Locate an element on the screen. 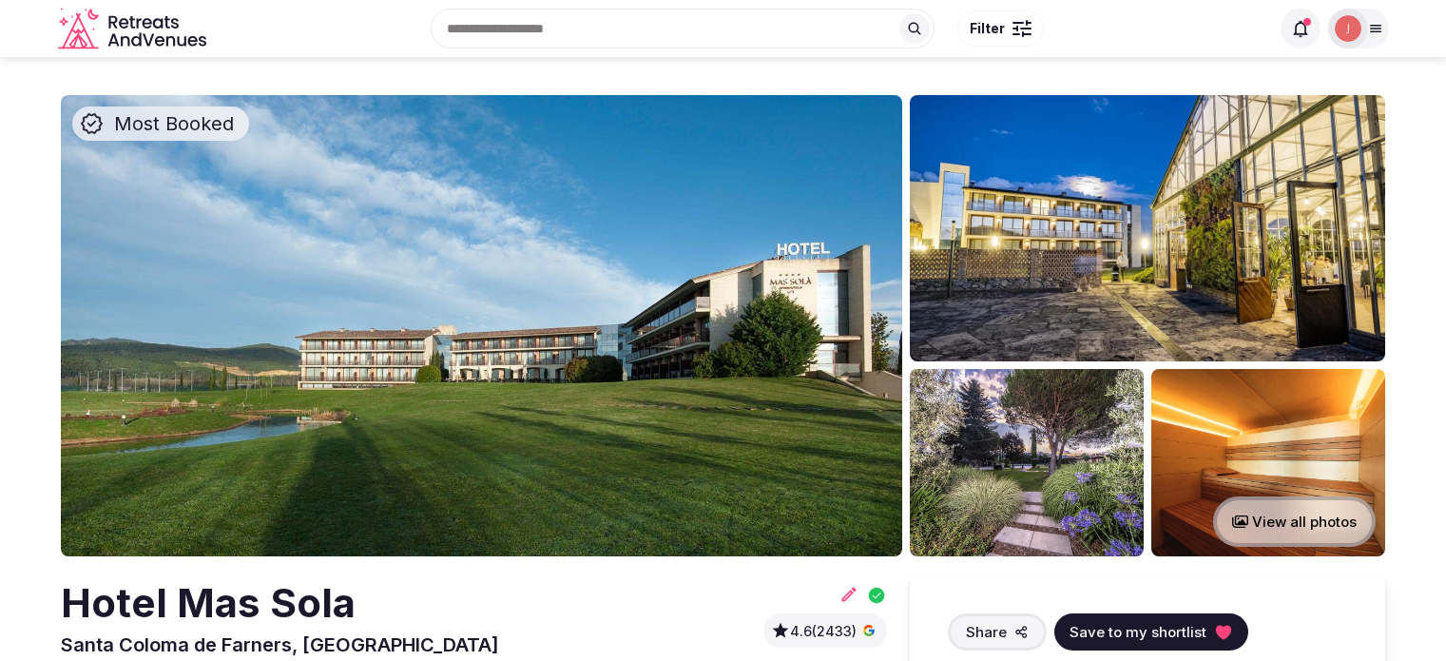 The height and width of the screenshot is (661, 1446). span: Filter is located at coordinates (987, 29).